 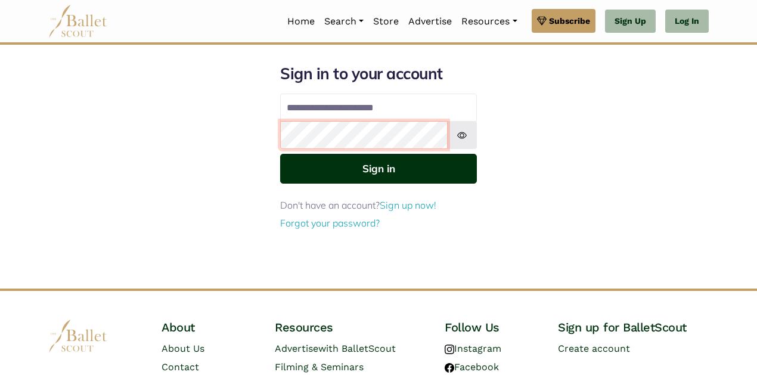 I want to click on a: Contact, so click(x=180, y=367).